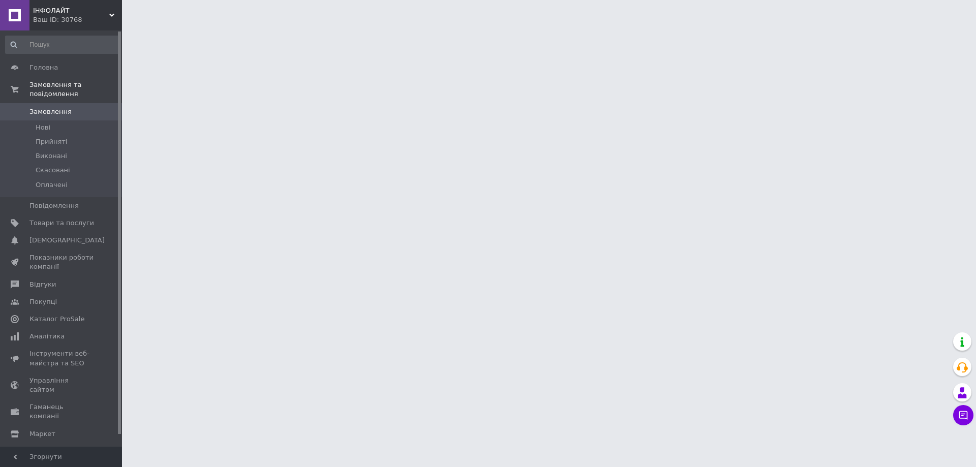 The image size is (976, 467). What do you see at coordinates (61, 412) in the screenshot?
I see `span: Гаманець компанії` at bounding box center [61, 412].